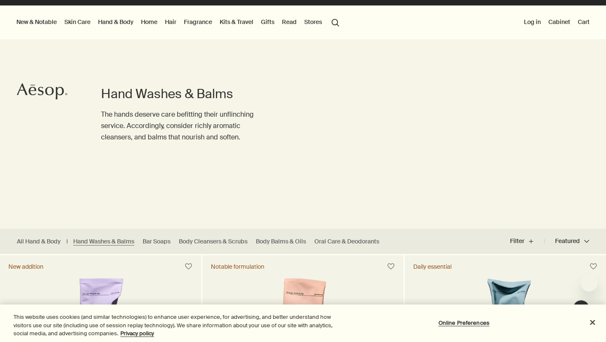  I want to click on button: New & Notable, so click(37, 22).